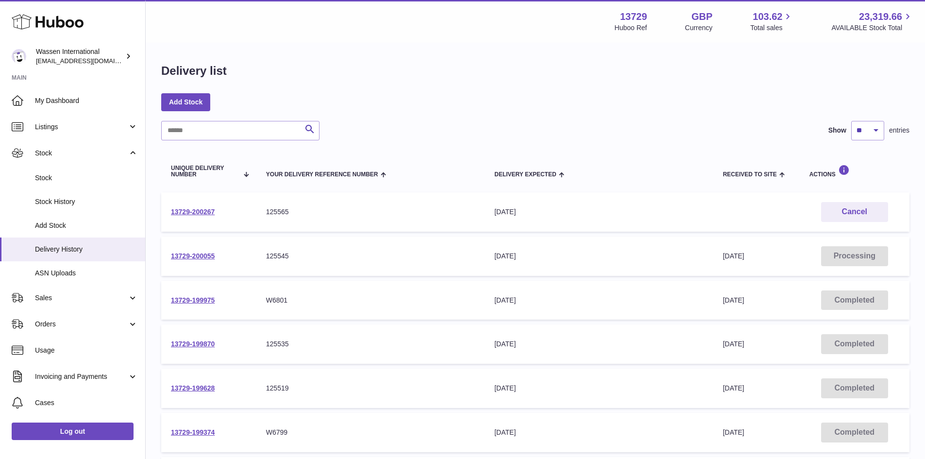 Image resolution: width=925 pixels, height=459 pixels. I want to click on span: entries, so click(899, 130).